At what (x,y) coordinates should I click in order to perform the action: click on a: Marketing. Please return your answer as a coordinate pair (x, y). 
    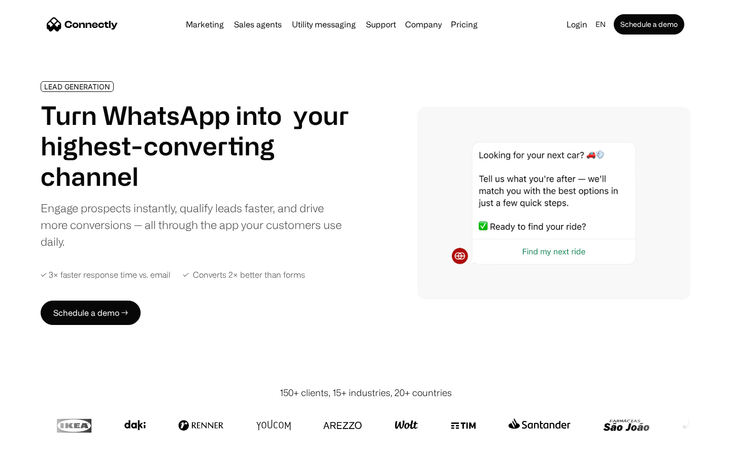
    Looking at the image, I should click on (204, 24).